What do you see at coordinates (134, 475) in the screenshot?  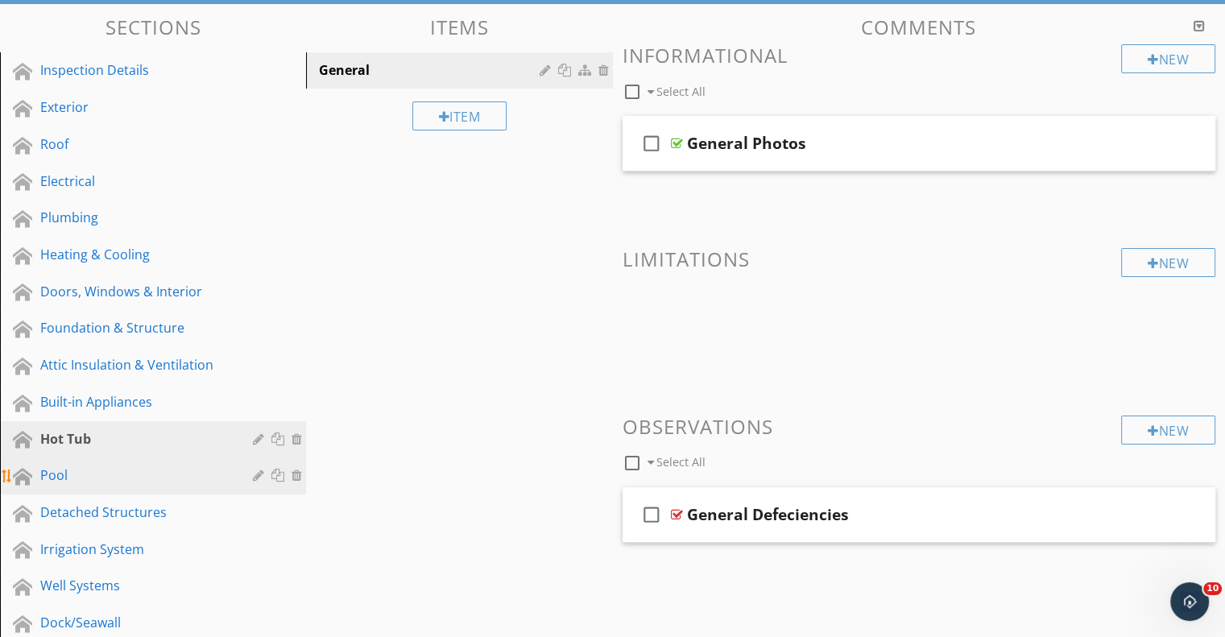 I see `div: Pool` at bounding box center [134, 475].